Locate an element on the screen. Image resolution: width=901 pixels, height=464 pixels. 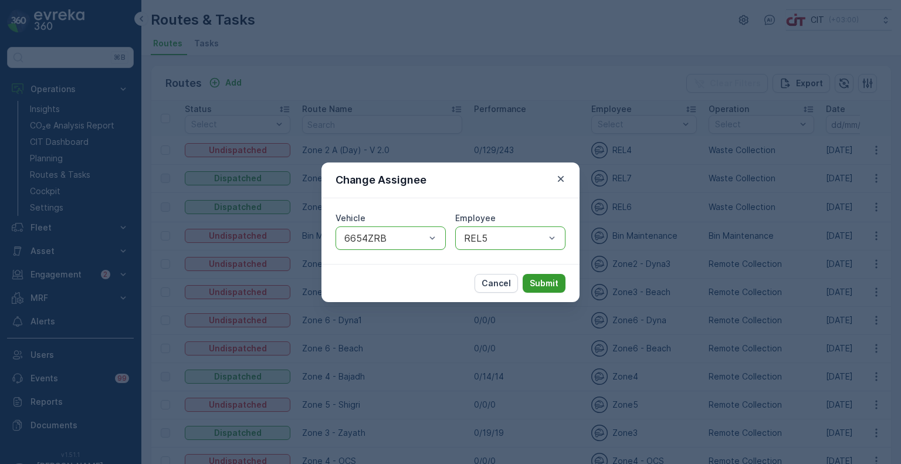
button: Submit is located at coordinates (544, 283).